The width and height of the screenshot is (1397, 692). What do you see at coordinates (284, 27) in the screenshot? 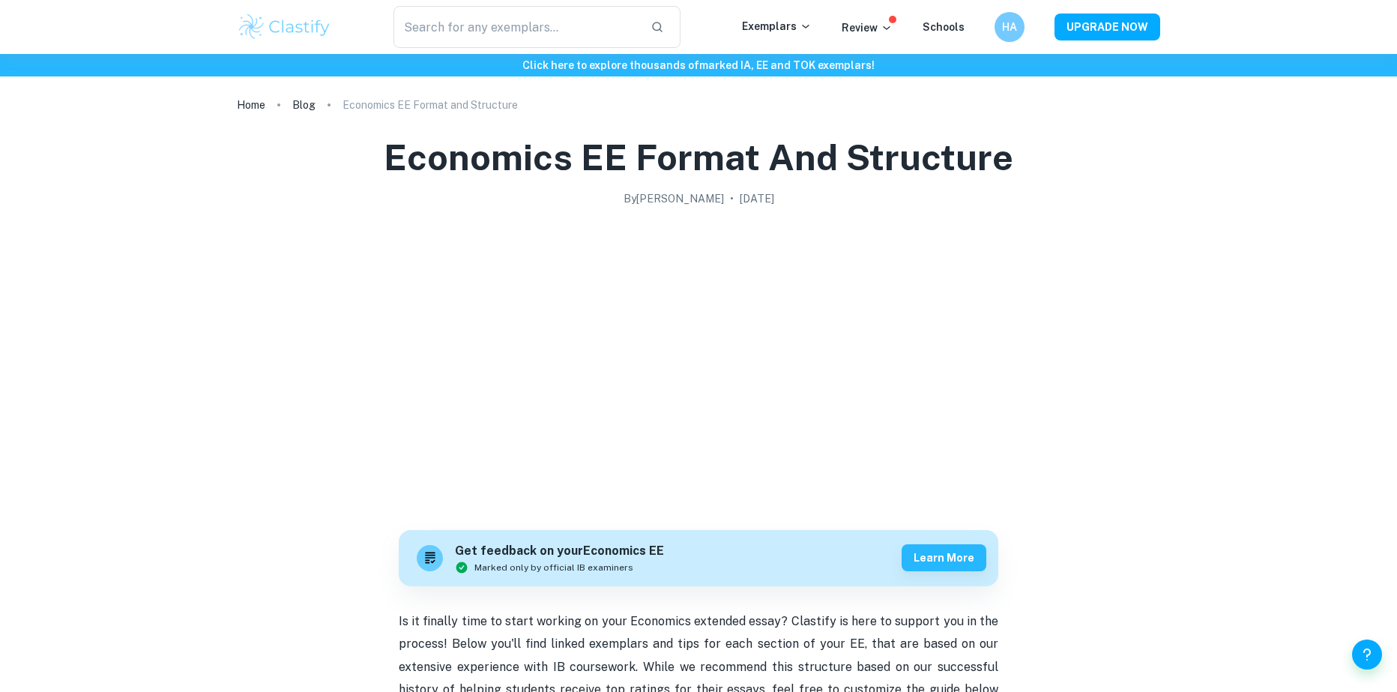
I see `a: Clastify logo` at bounding box center [284, 27].